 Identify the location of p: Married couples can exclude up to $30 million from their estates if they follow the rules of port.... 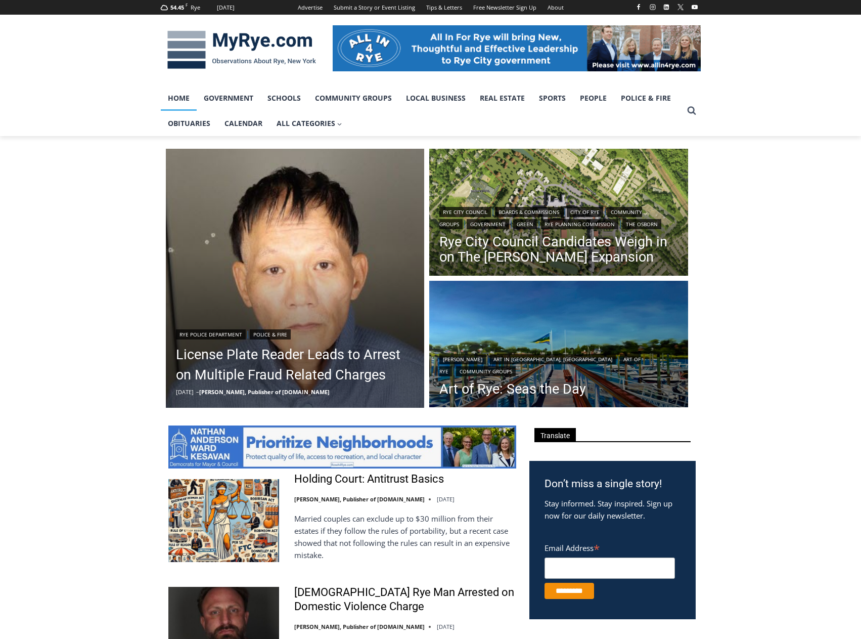
(405, 537).